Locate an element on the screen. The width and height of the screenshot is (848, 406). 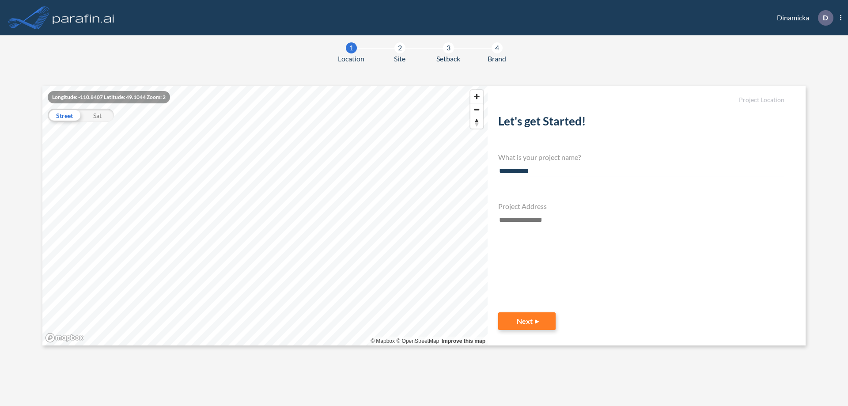
button: Zoom in is located at coordinates (476, 96).